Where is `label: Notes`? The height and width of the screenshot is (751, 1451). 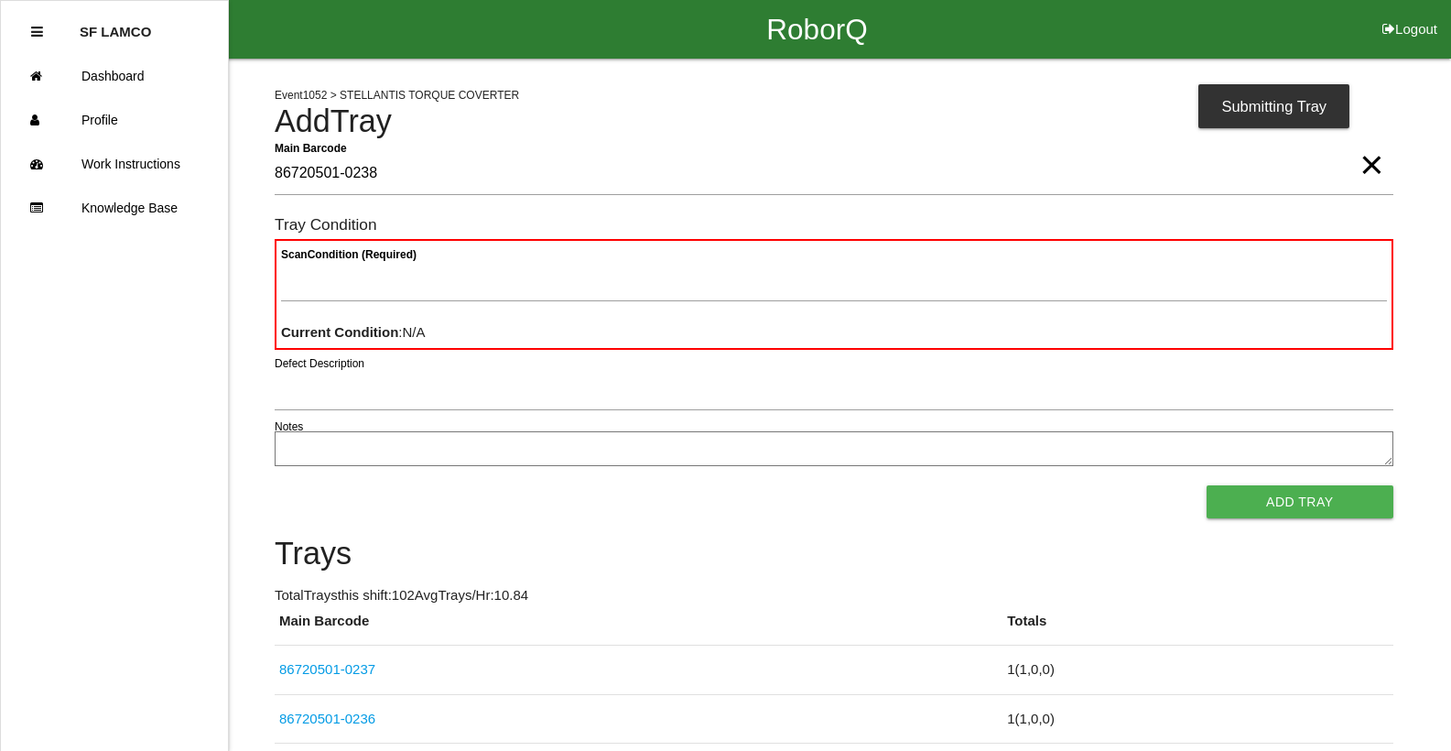
label: Notes is located at coordinates (288, 427).